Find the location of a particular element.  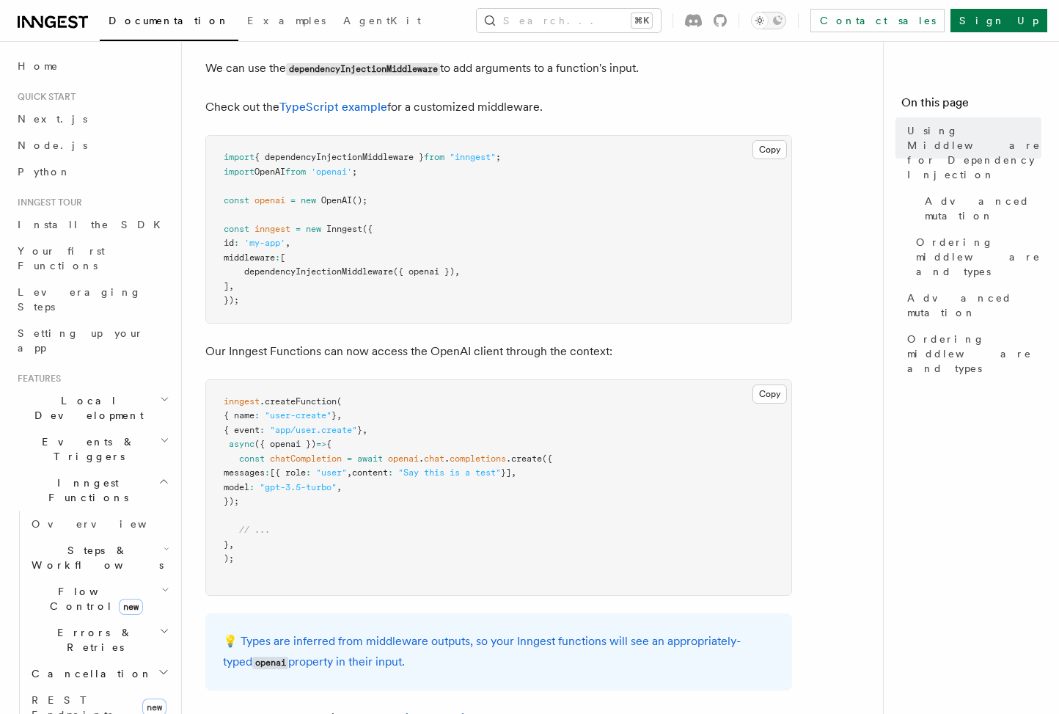

button: Flow Controlnew is located at coordinates (99, 598).